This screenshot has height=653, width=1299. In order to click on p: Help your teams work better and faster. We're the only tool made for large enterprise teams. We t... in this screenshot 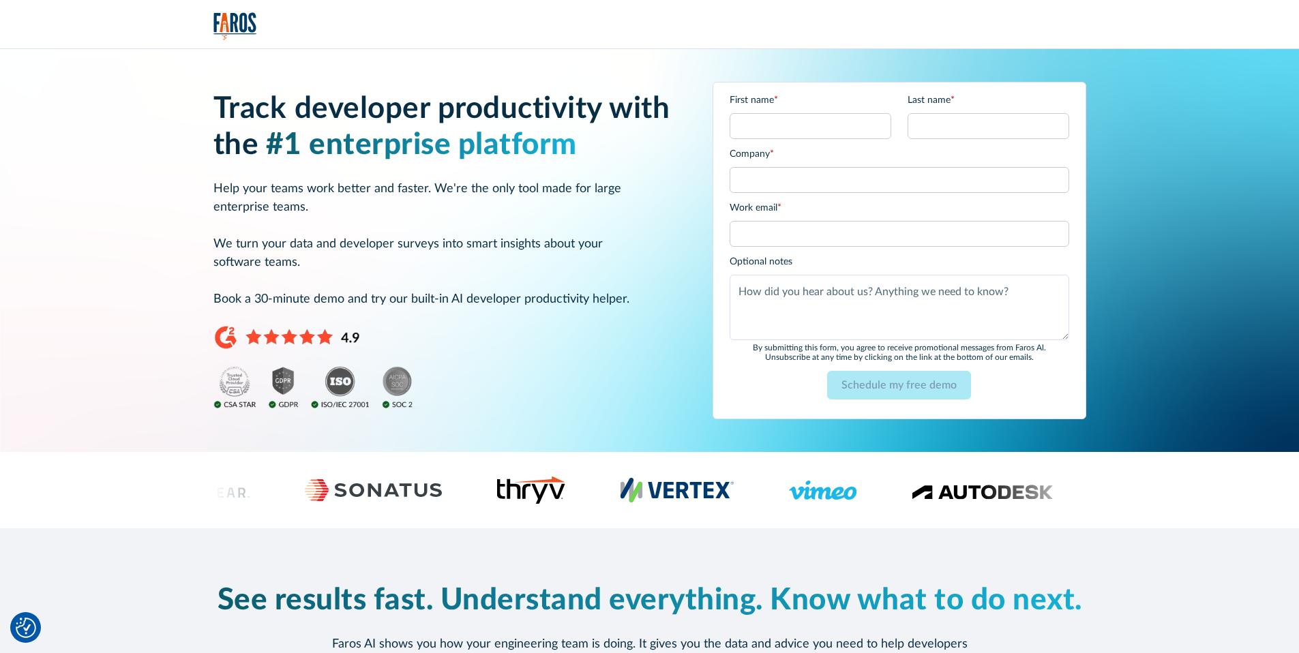, I will do `click(447, 244)`.